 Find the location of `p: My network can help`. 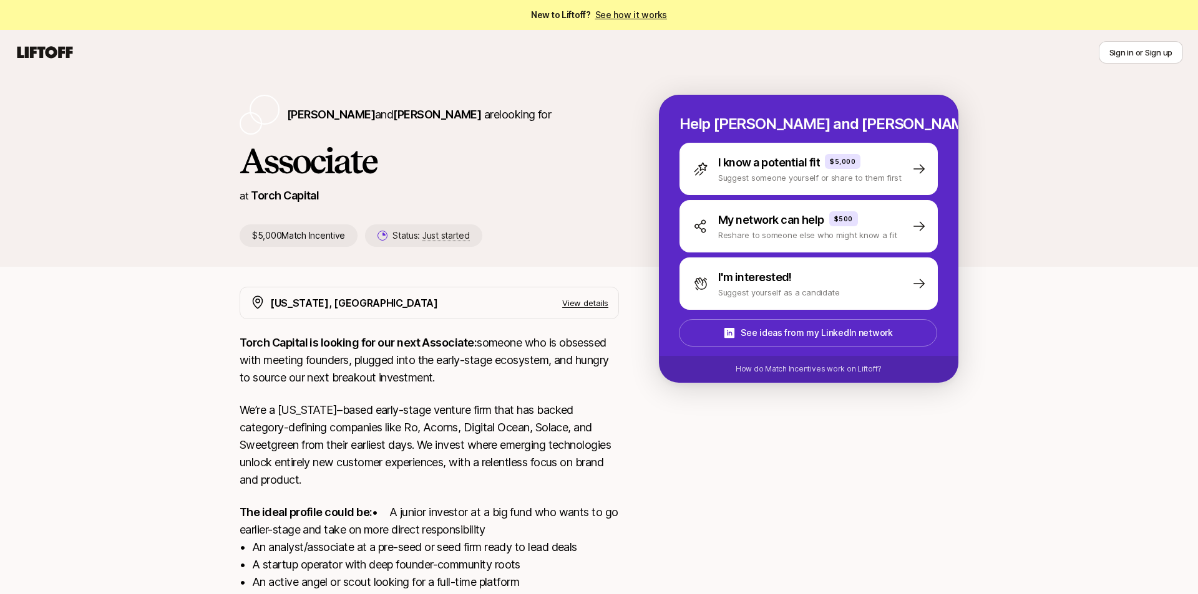

p: My network can help is located at coordinates (771, 220).